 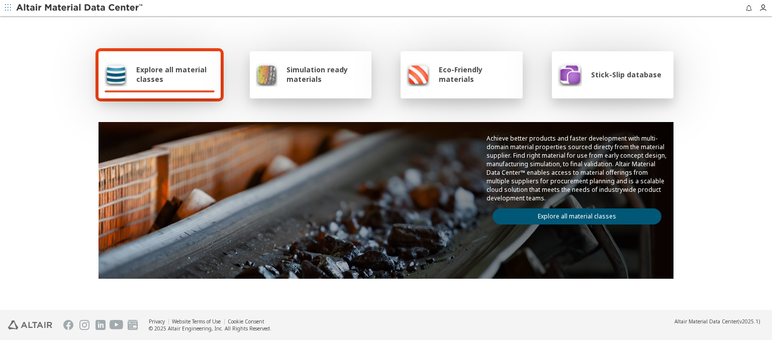 What do you see at coordinates (570, 74) in the screenshot?
I see `img: Stick-Slip database` at bounding box center [570, 74].